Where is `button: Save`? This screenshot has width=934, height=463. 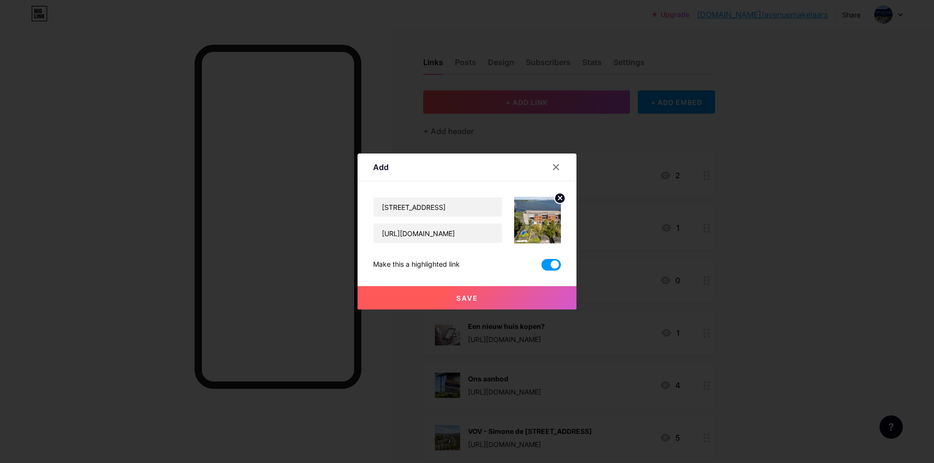
button: Save is located at coordinates (467, 298).